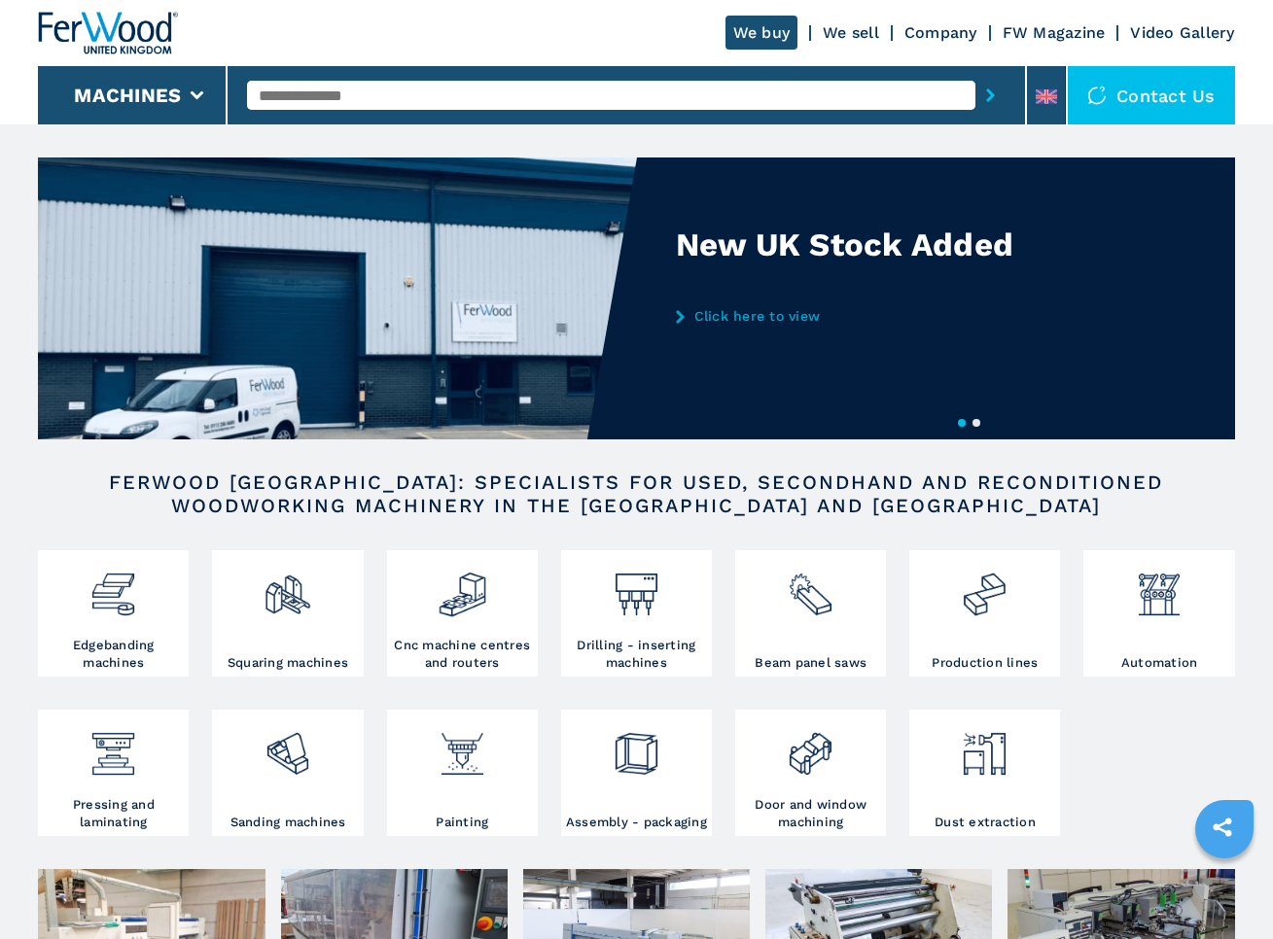 Image resolution: width=1273 pixels, height=939 pixels. I want to click on h3: Automation, so click(1159, 663).